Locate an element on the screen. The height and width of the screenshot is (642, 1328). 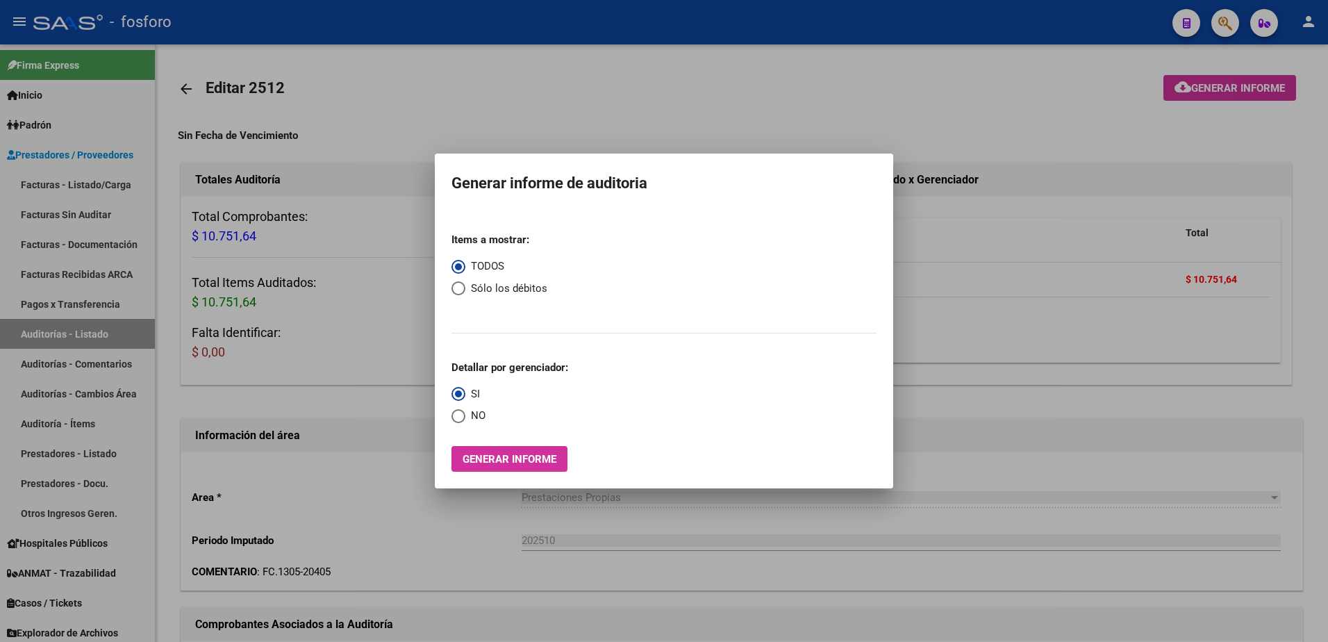
span: Sólo los débitos is located at coordinates (506, 288).